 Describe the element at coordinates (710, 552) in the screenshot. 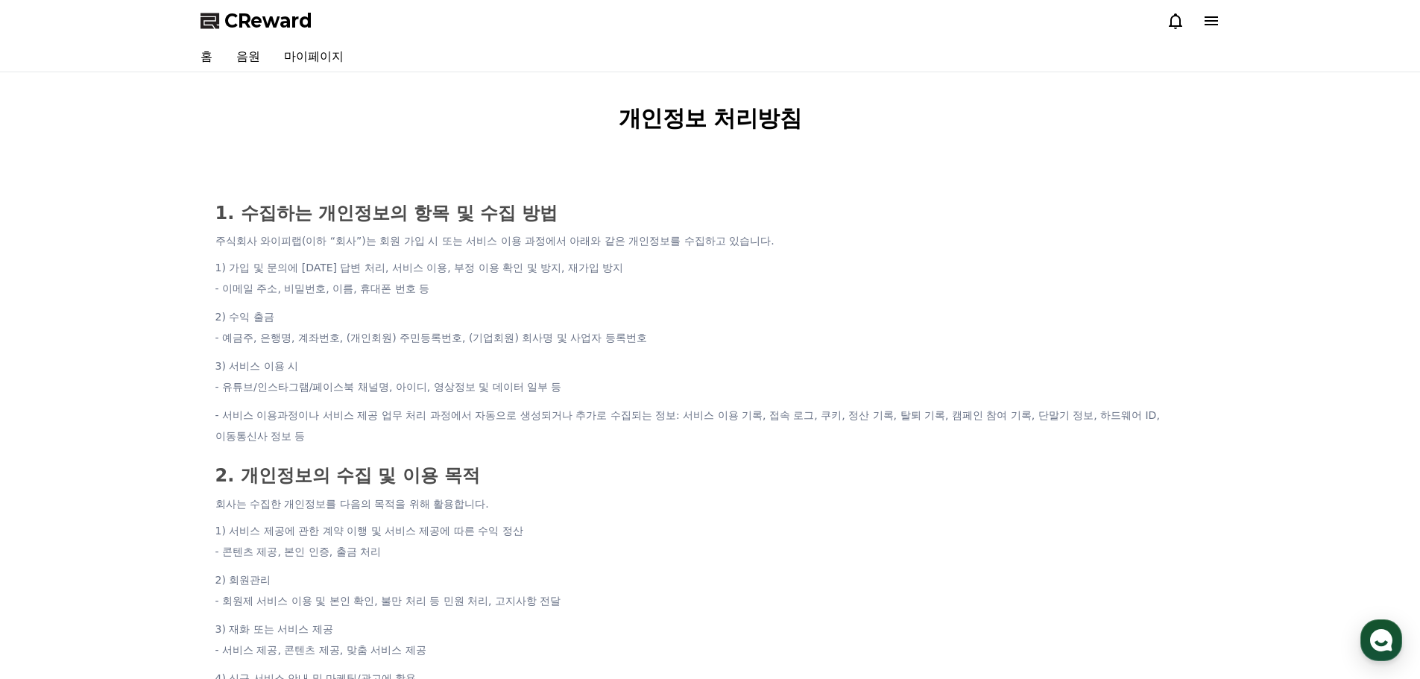

I see `li: - 콘텐츠 제공, 본인 인증, 출금 처리` at that location.